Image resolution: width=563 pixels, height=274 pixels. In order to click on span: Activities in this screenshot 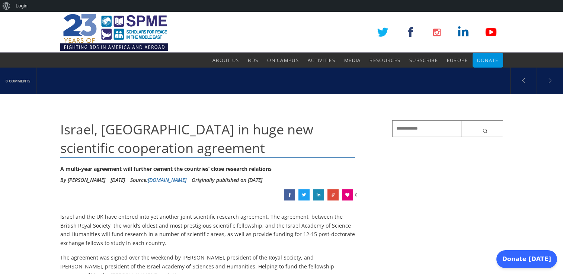, I will do `click(321, 60)`.